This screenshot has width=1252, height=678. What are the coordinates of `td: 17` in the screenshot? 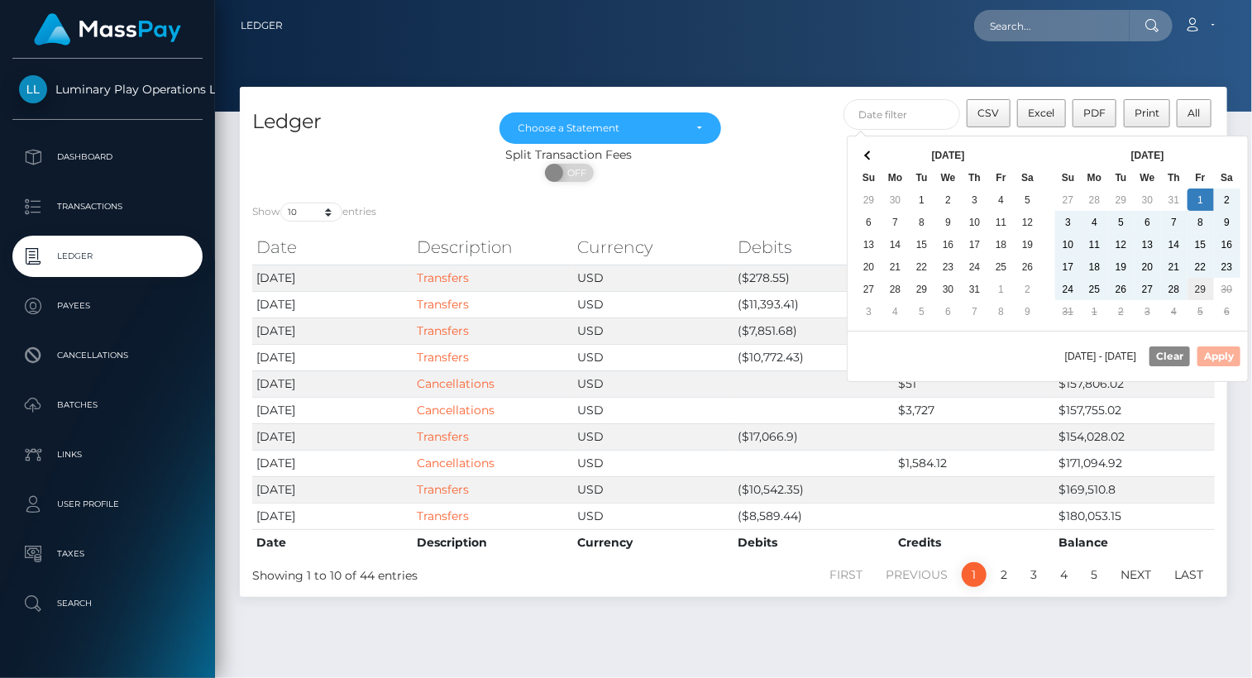 It's located at (975, 244).